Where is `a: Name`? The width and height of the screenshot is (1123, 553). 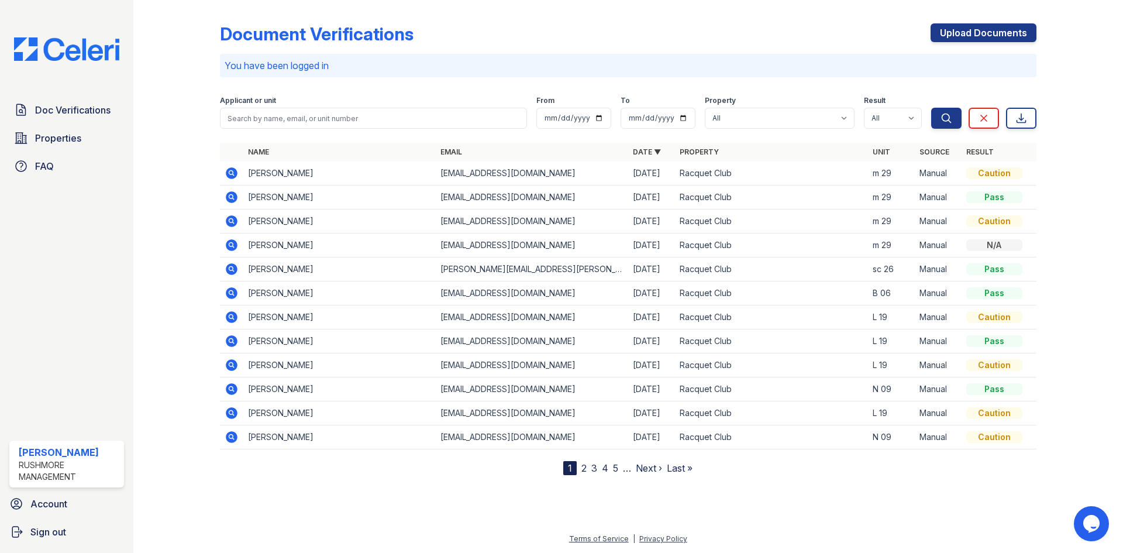 a: Name is located at coordinates (259, 152).